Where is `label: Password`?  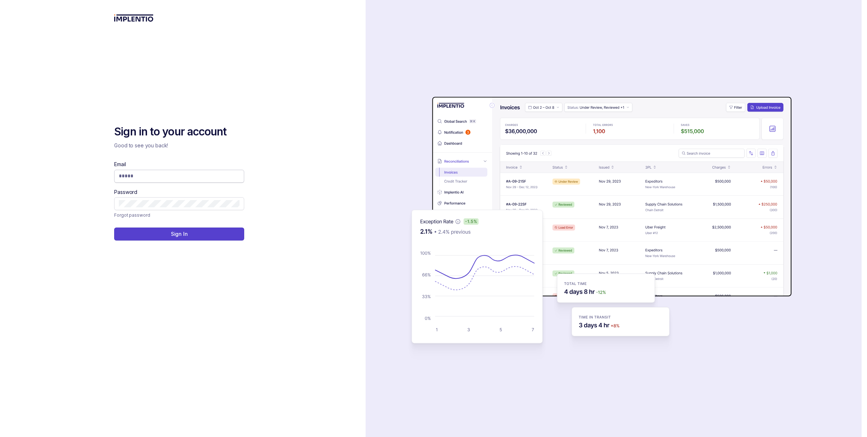
label: Password is located at coordinates (126, 192).